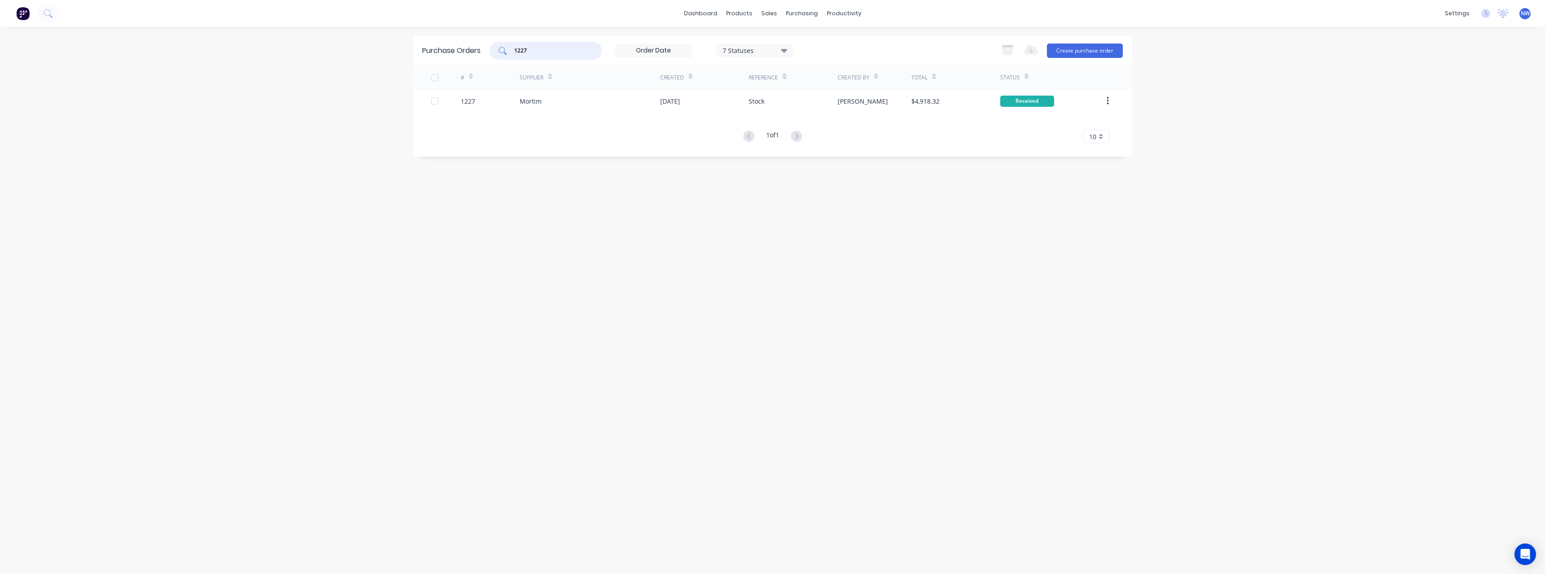 This screenshot has height=574, width=1545. Describe the element at coordinates (468, 101) in the screenshot. I see `div: 1227` at that location.